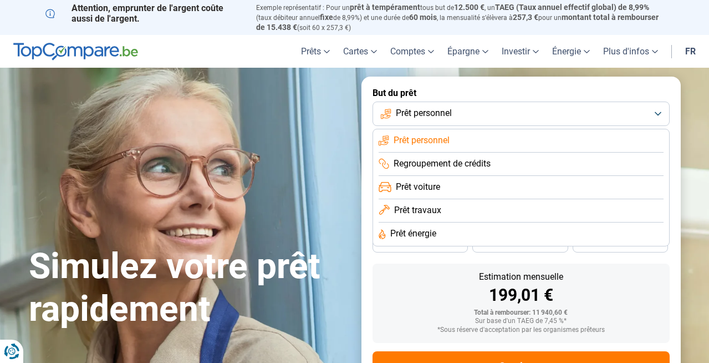  Describe the element at coordinates (144, 13) in the screenshot. I see `p: Attention, emprunter de l'argent coûte aussi de l'argent.` at that location.